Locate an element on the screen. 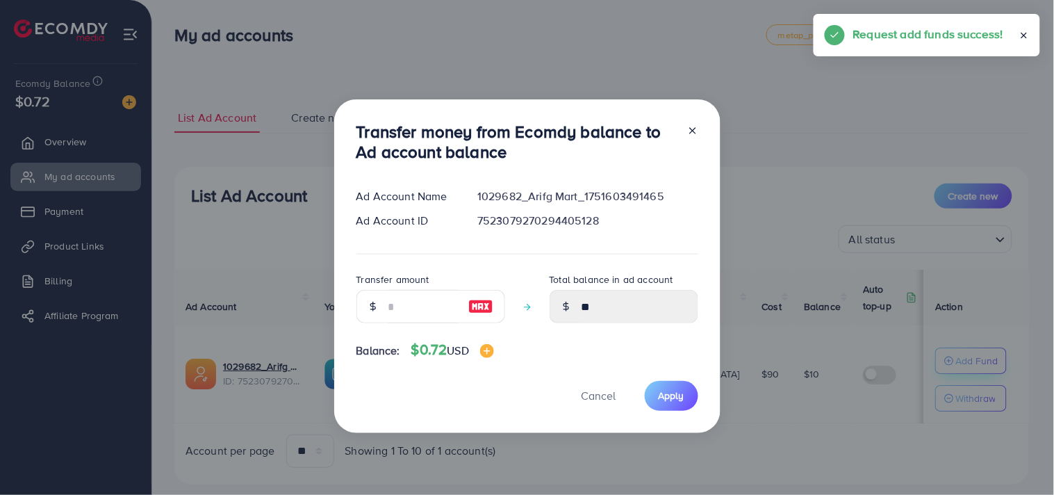 The image size is (1054, 495). span: Balance: is located at coordinates (378, 350).